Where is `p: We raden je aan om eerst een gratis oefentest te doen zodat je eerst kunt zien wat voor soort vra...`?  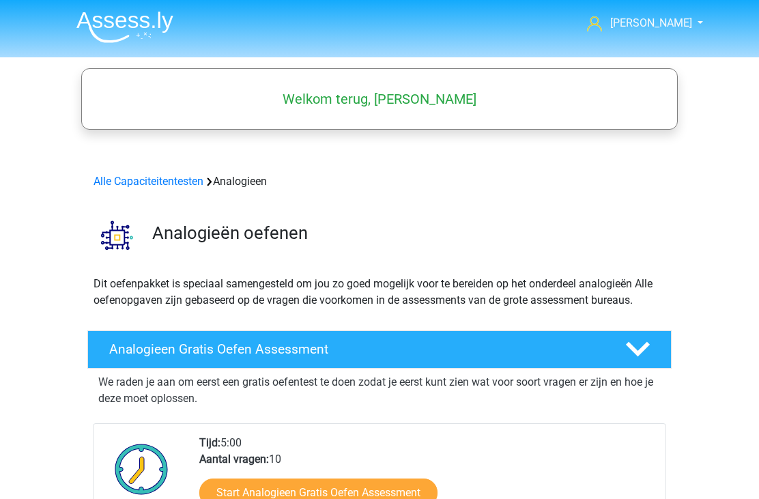 p: We raden je aan om eerst een gratis oefentest te doen zodat je eerst kunt zien wat voor soort vra... is located at coordinates (380, 391).